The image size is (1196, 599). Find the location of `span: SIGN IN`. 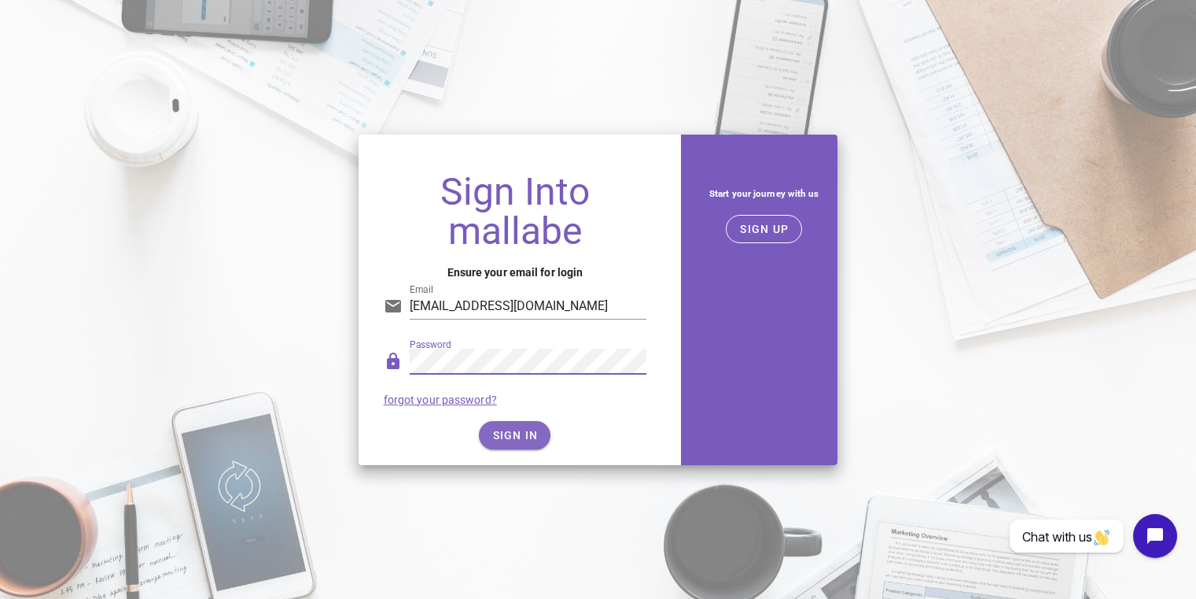

span: SIGN IN is located at coordinates (514, 435).